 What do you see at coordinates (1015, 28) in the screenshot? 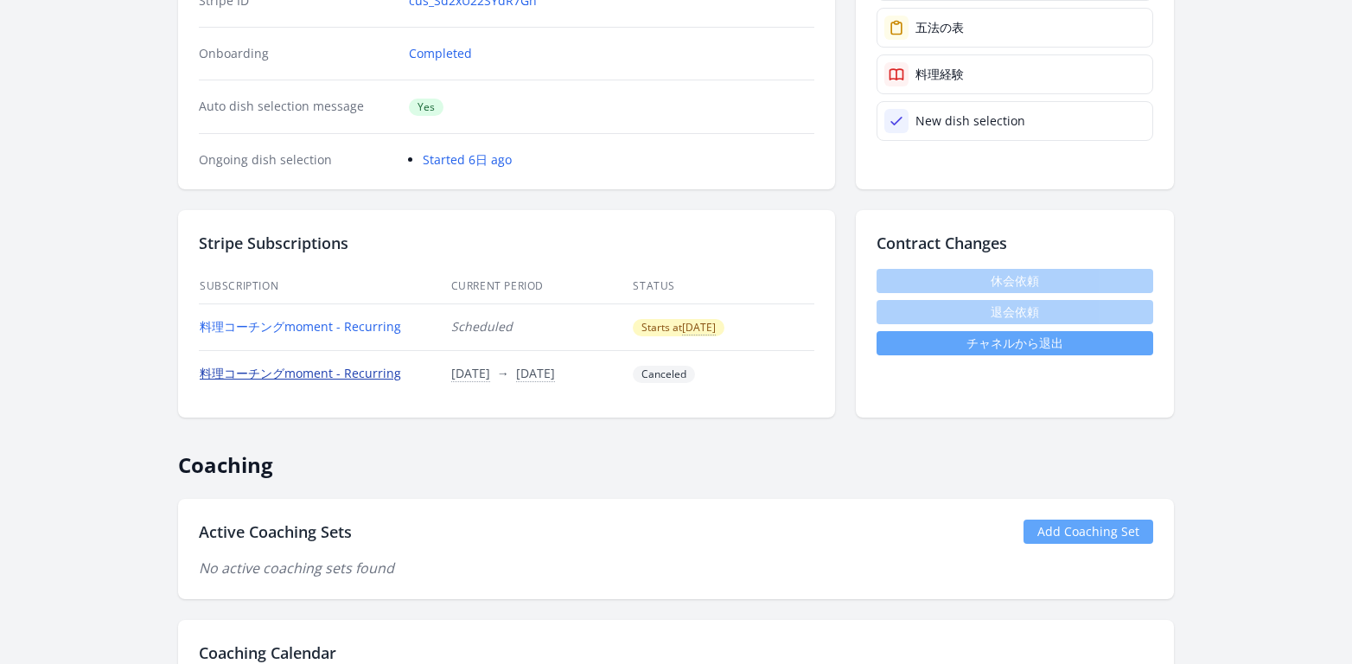
I see `a: 五法の表` at bounding box center [1015, 28].